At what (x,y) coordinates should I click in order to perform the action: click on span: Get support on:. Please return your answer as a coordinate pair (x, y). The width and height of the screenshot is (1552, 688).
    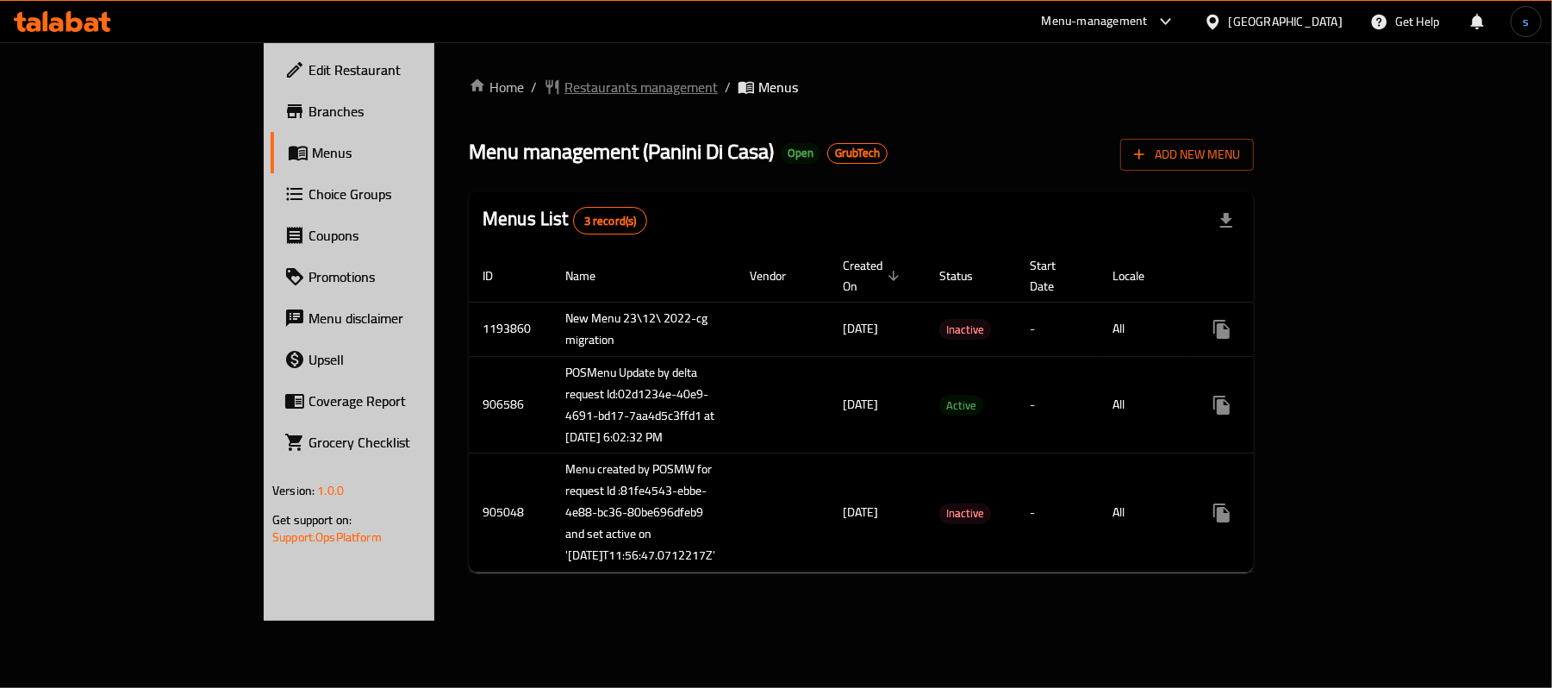
    Looking at the image, I should click on (312, 520).